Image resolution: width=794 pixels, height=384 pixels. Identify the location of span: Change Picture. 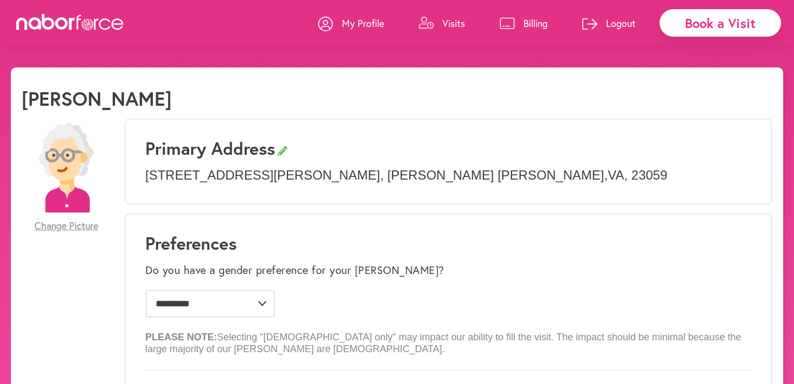
(66, 226).